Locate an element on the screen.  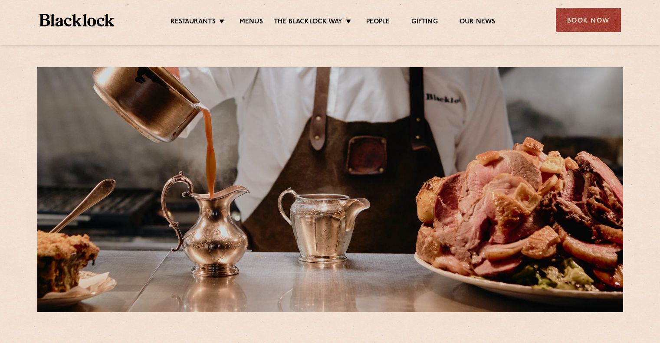
div: Book Now is located at coordinates (588, 20).